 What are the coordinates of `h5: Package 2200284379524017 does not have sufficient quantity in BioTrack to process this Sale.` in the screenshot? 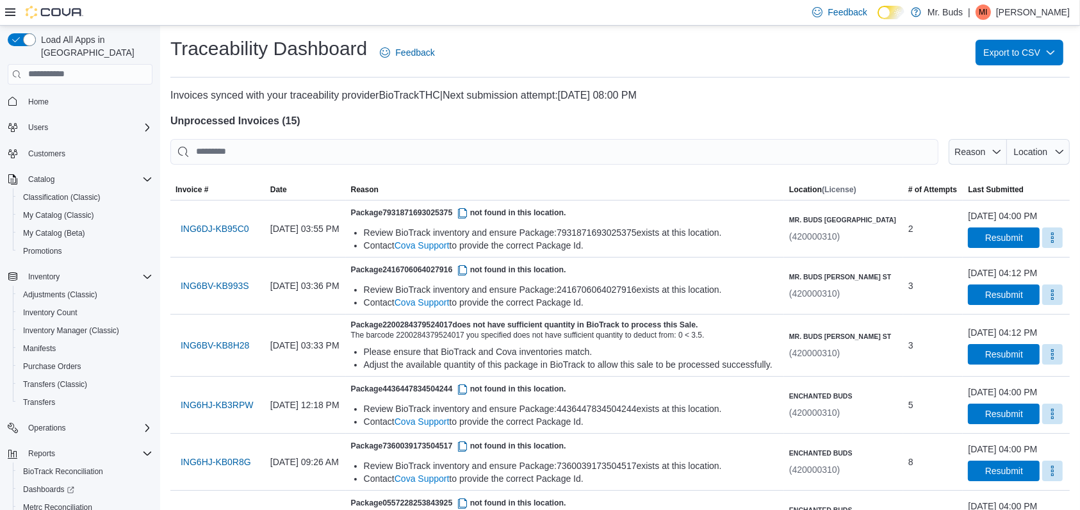 It's located at (565, 325).